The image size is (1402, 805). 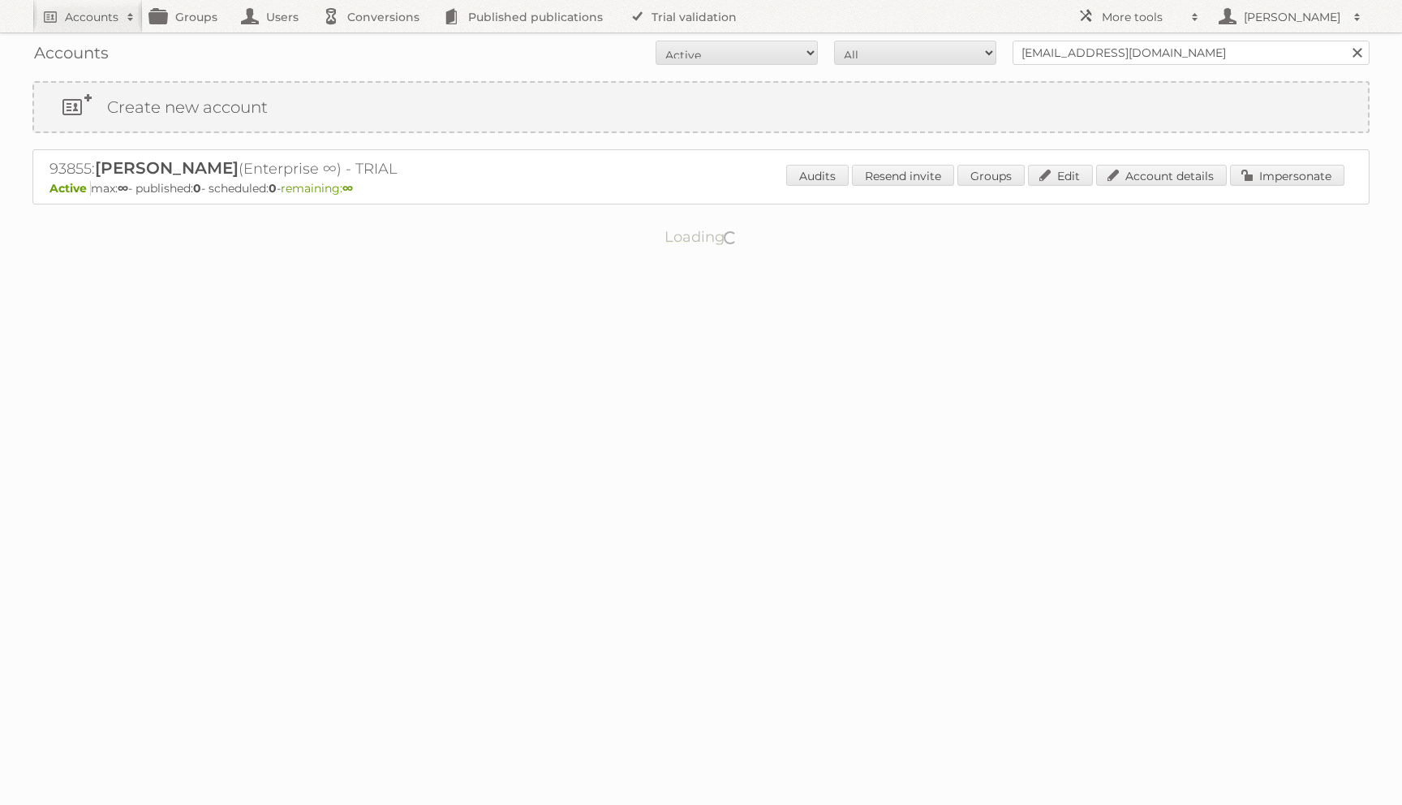 What do you see at coordinates (1060, 175) in the screenshot?
I see `a: Edit` at bounding box center [1060, 175].